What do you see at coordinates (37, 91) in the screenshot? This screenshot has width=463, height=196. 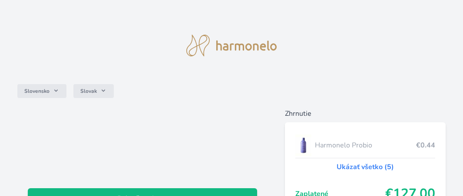 I see `span: Slovensko` at bounding box center [37, 91].